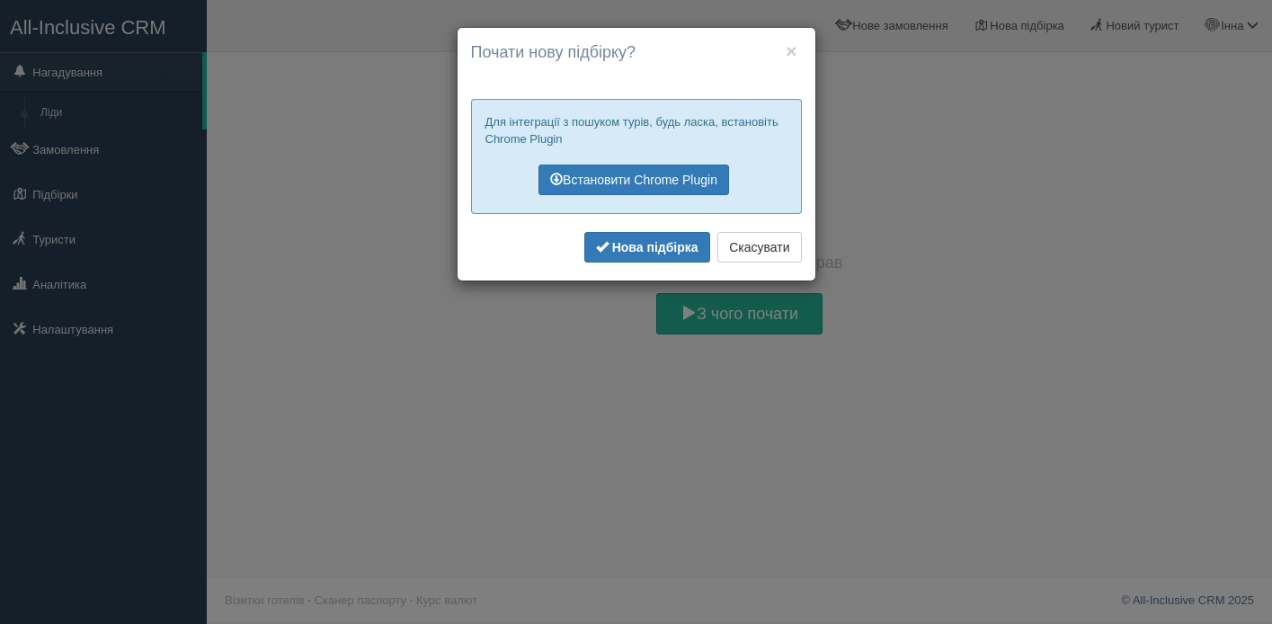 This screenshot has width=1272, height=624. I want to click on button: Скасувати, so click(758, 247).